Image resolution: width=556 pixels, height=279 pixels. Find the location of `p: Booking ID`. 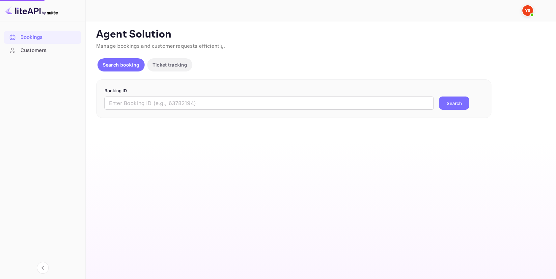

p: Booking ID is located at coordinates (294, 91).